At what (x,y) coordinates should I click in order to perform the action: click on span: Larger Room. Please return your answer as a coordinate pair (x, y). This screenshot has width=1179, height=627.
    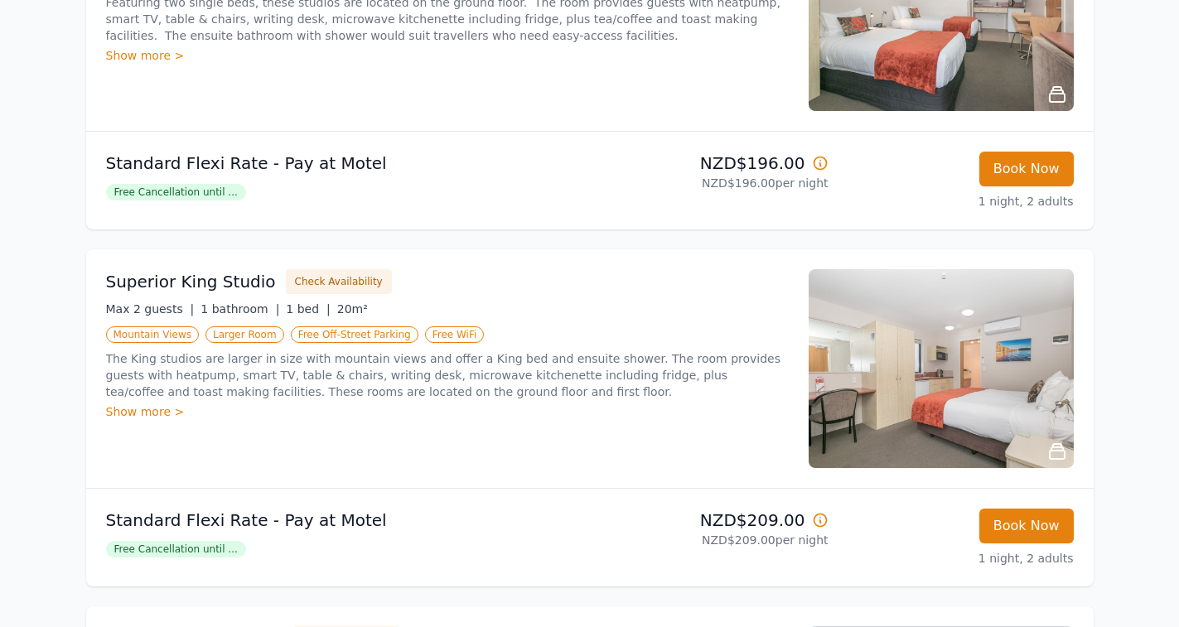
    Looking at the image, I should click on (244, 335).